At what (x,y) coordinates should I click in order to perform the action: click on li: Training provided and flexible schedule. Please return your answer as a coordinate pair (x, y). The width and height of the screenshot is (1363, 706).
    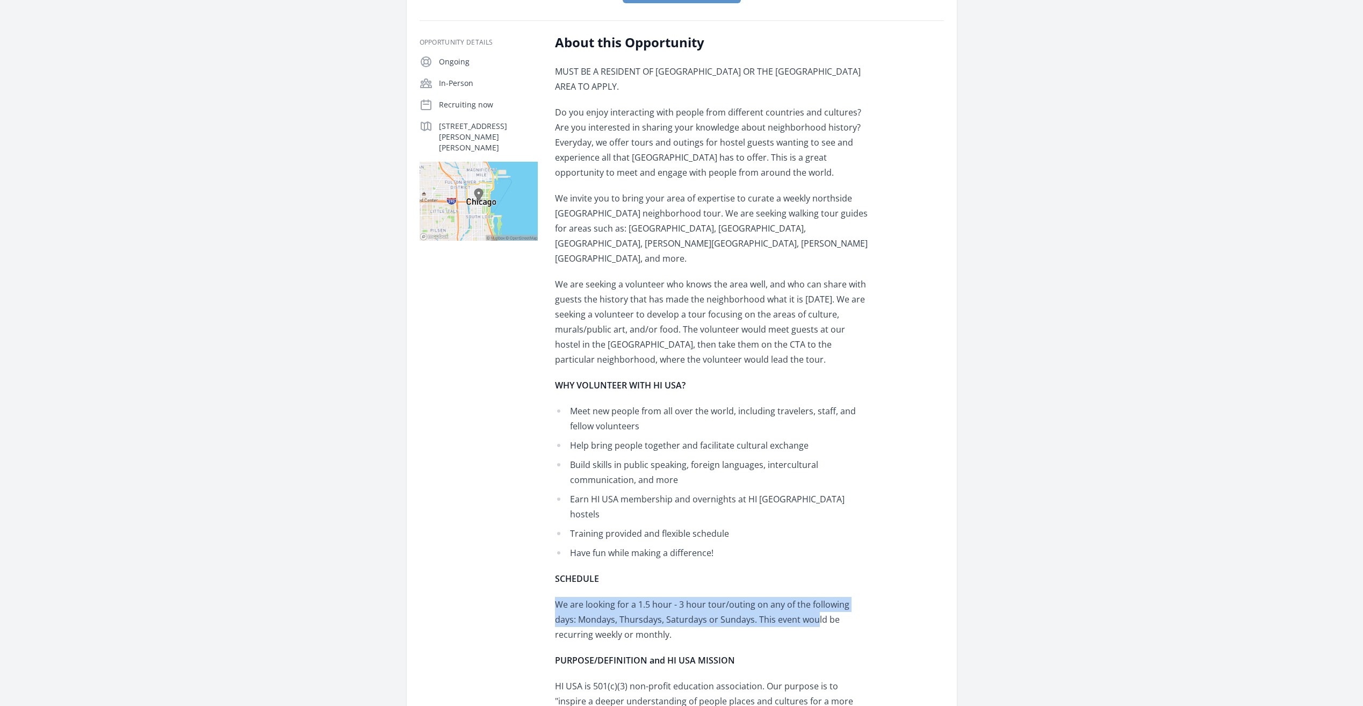
    Looking at the image, I should click on (712, 533).